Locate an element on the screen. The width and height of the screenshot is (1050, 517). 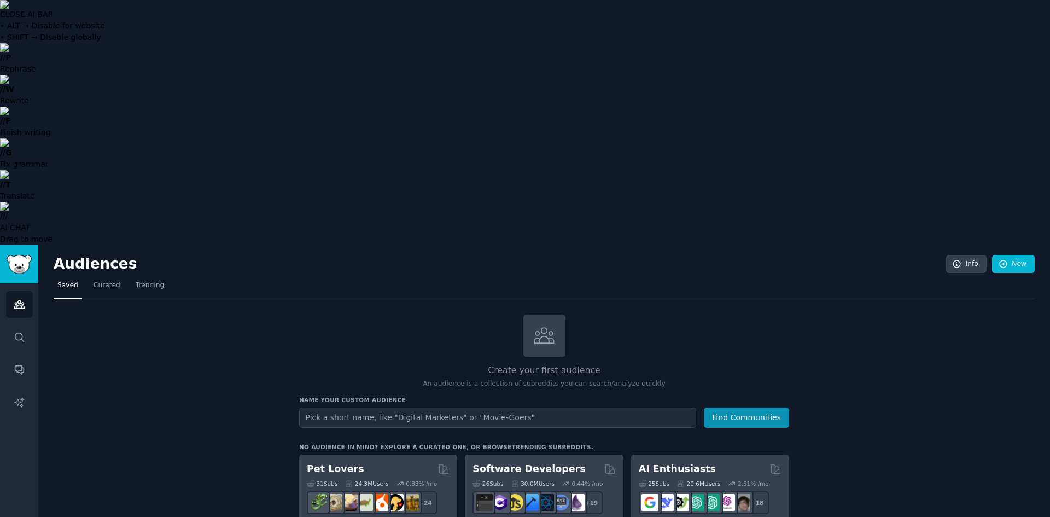
img: ballpython is located at coordinates (334, 502).